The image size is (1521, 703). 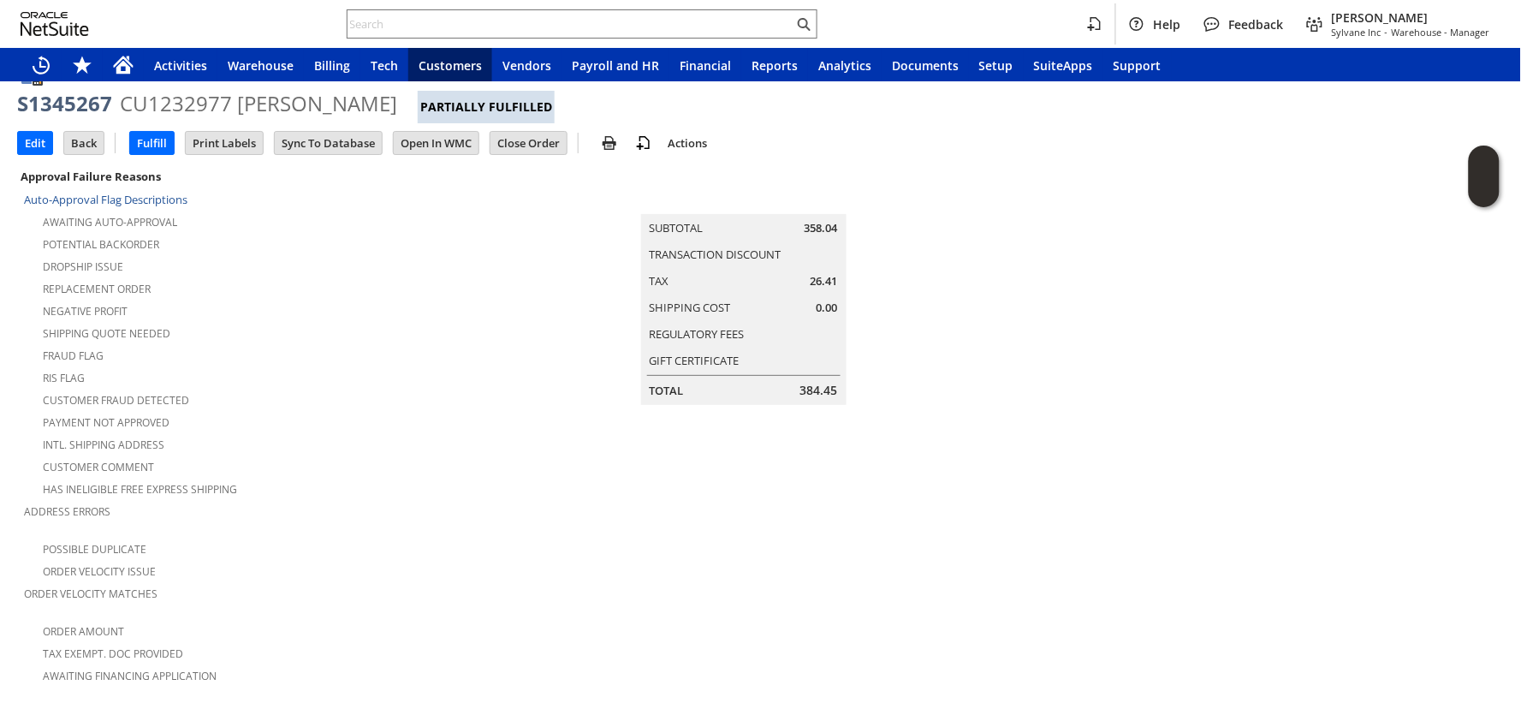 I want to click on input: Print Labels, so click(x=224, y=143).